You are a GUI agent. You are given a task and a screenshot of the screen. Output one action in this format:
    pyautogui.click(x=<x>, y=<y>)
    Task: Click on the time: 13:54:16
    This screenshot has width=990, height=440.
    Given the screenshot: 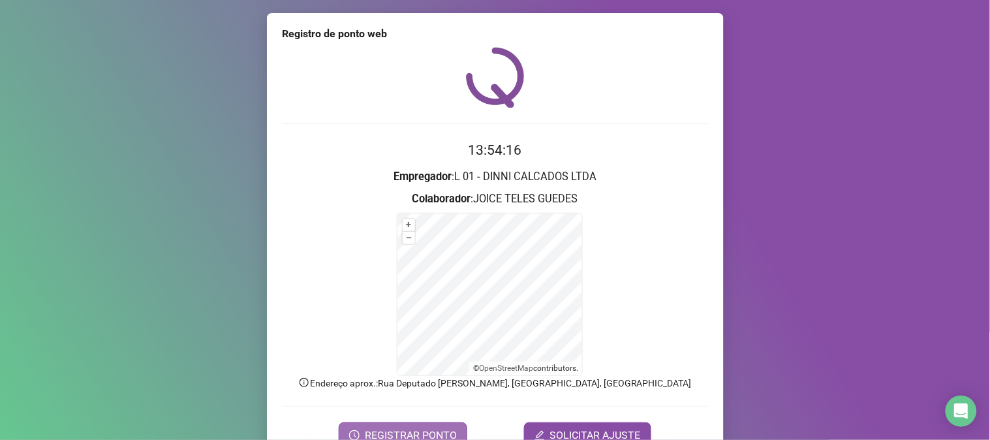 What is the action you would take?
    pyautogui.click(x=496, y=150)
    